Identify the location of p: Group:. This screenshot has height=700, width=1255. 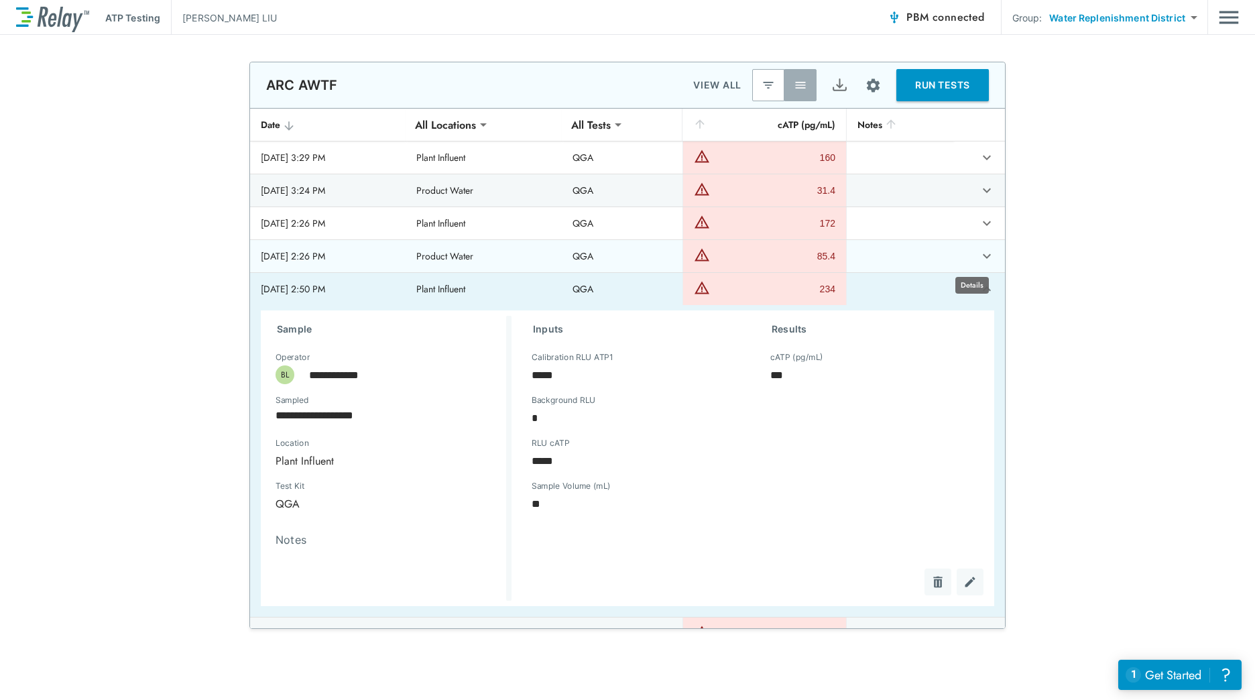
(1027, 17).